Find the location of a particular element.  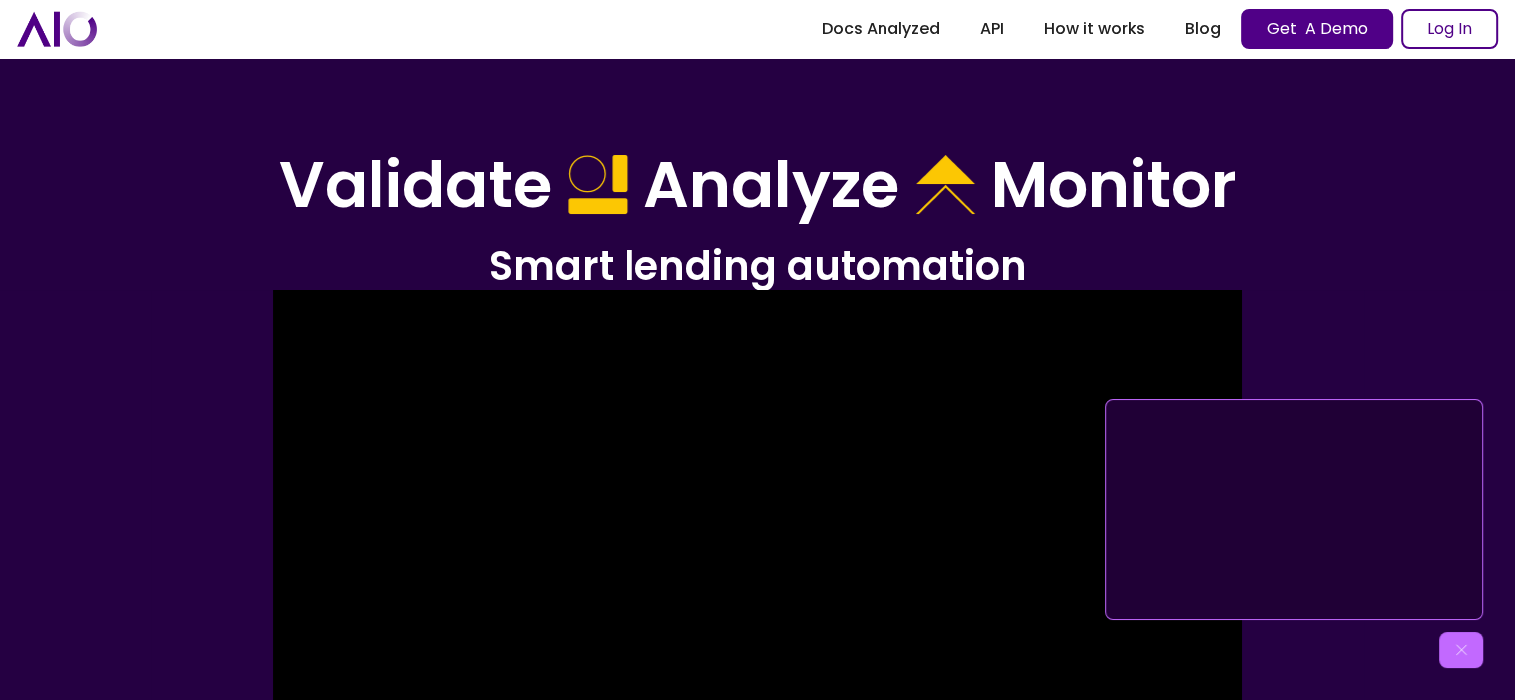

h1: Monitor is located at coordinates (1114, 185).